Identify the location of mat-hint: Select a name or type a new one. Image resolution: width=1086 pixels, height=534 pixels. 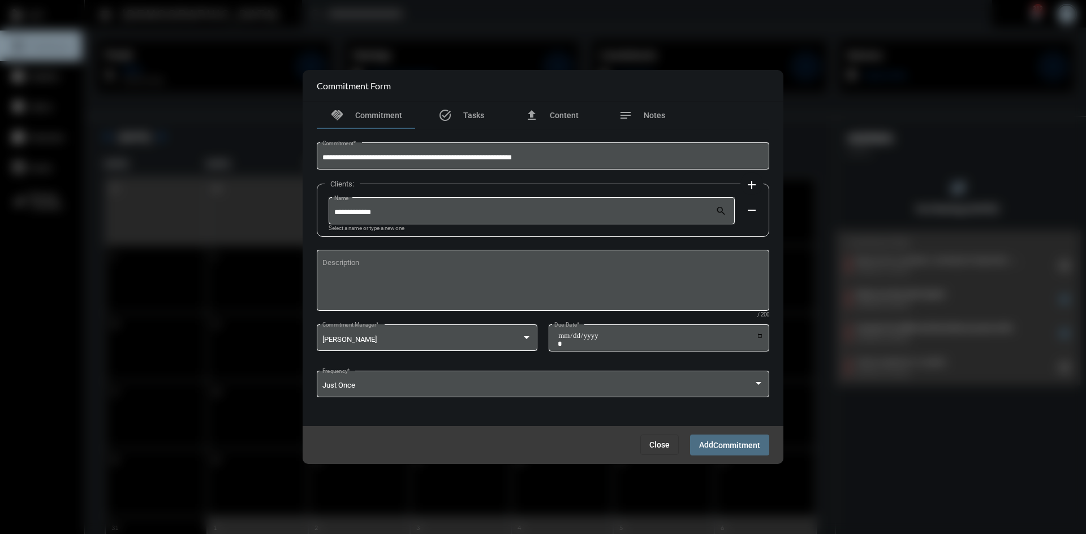
(366, 228).